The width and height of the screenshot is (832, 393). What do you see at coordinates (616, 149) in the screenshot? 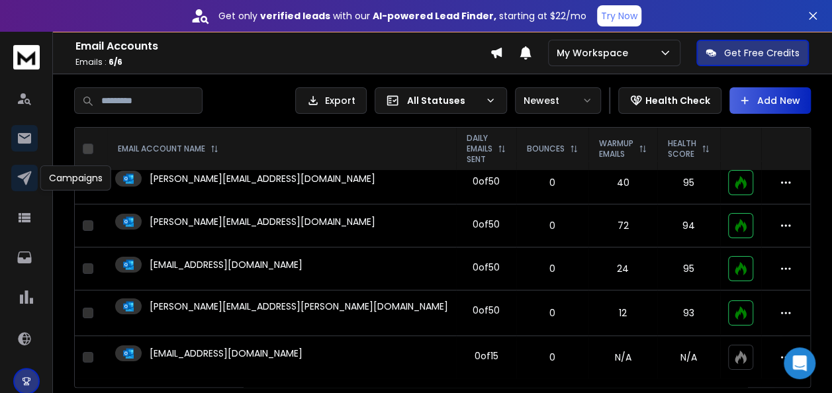
I see `p: WARMUP EMAILS` at bounding box center [616, 149].